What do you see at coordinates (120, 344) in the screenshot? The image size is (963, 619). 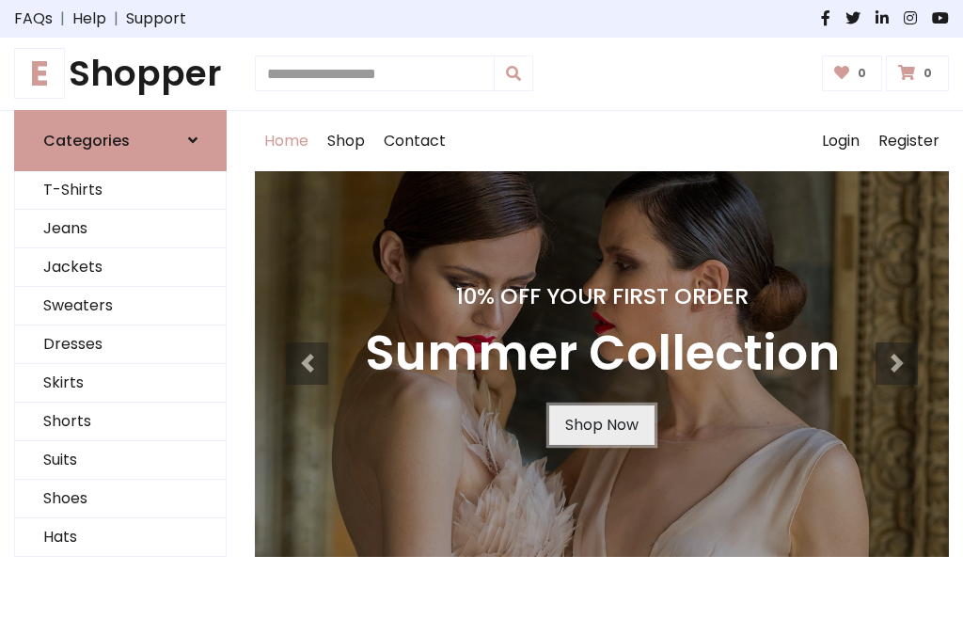 I see `a: Dresses` at bounding box center [120, 344].